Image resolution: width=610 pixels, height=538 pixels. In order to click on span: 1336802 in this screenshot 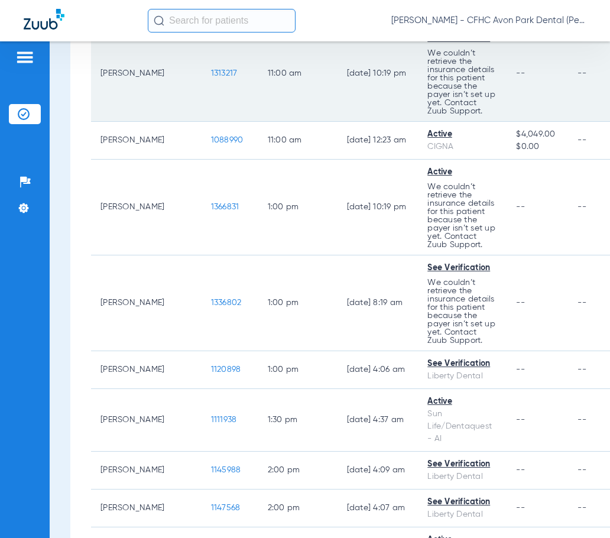, I will do `click(226, 303)`.